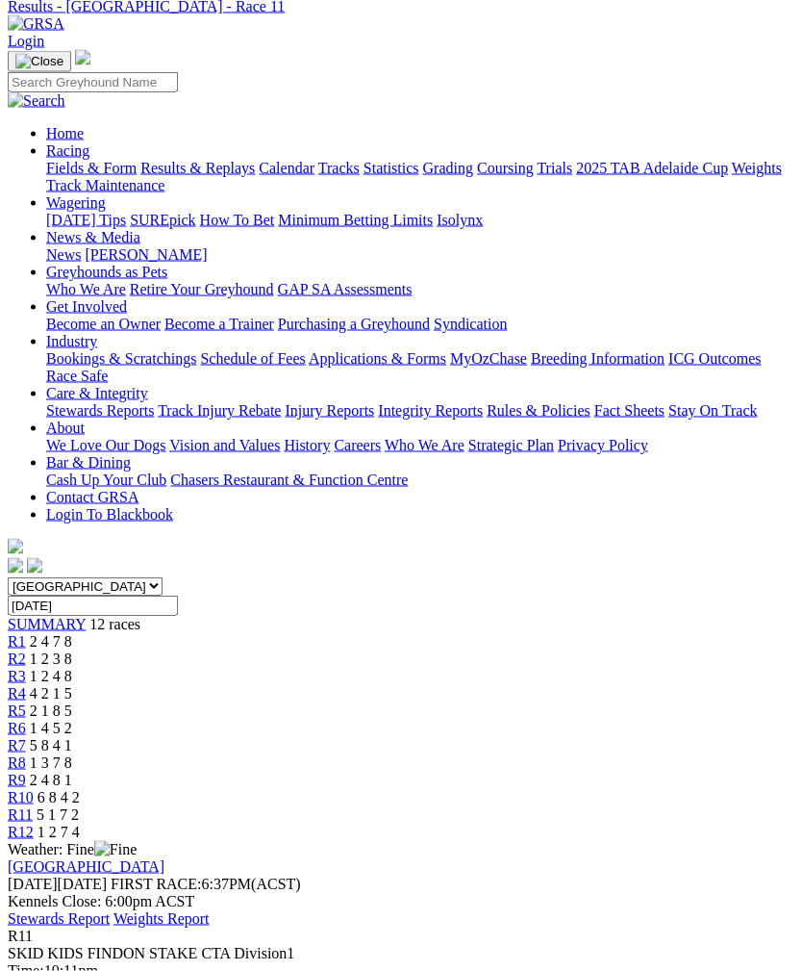  What do you see at coordinates (51, 675) in the screenshot?
I see `span: 1 2 4 8` at bounding box center [51, 675].